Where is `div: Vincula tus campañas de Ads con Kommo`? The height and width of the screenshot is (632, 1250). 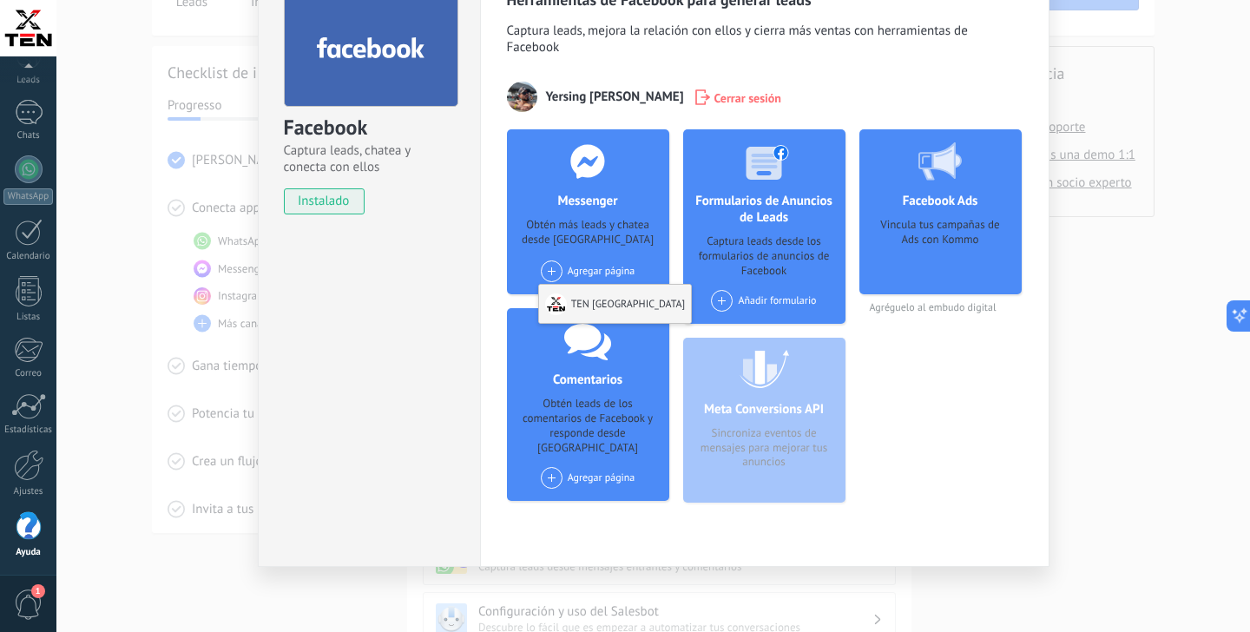
div: Vincula tus campañas de Ads con Kommo is located at coordinates (940, 250).